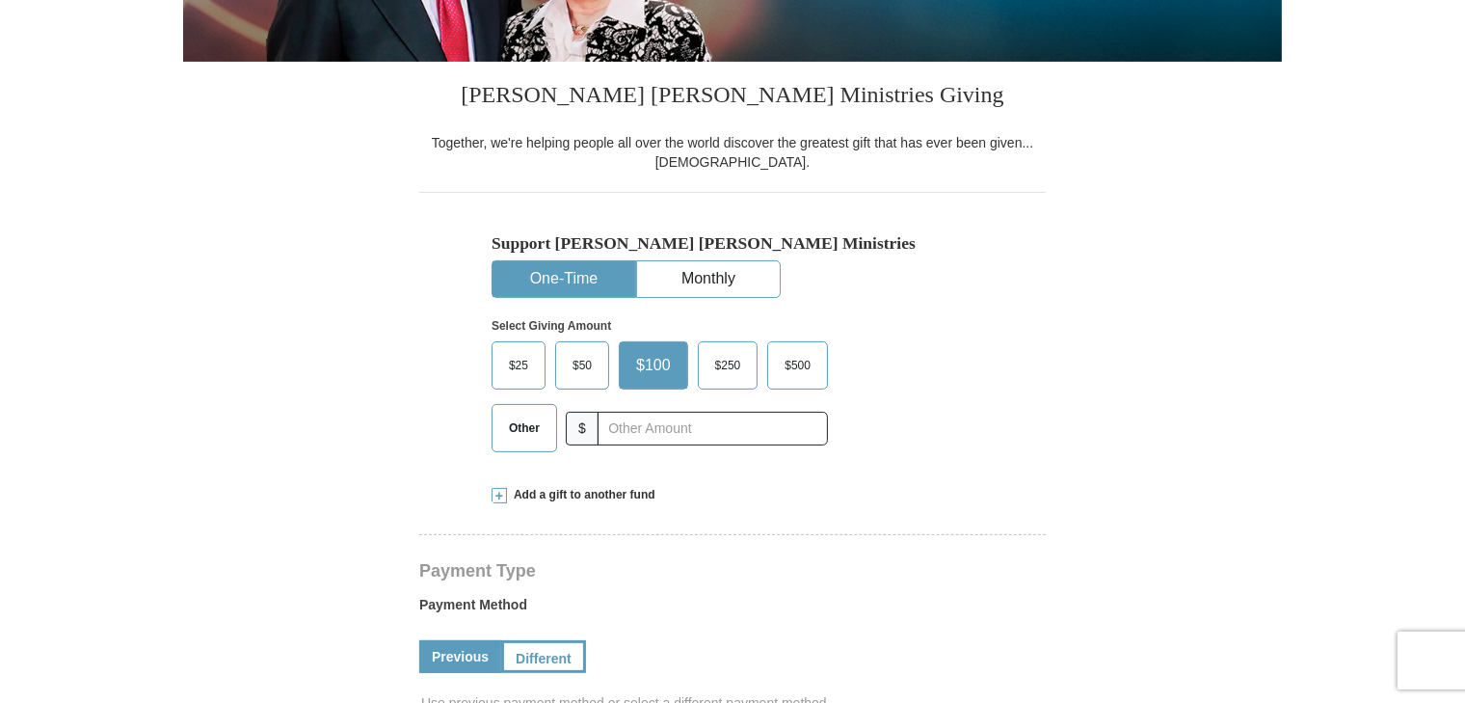 The image size is (1465, 703). I want to click on button: One-Time, so click(564, 279).